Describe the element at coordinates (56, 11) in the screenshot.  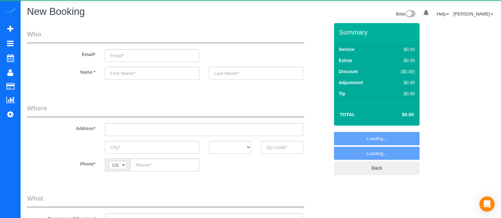
I see `span: New Booking` at that location.